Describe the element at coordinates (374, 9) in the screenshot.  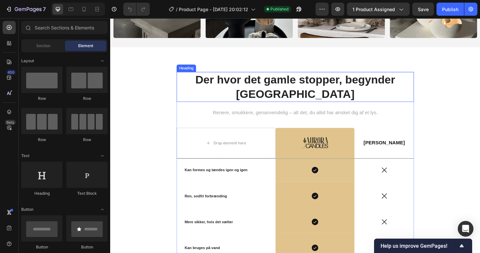
I see `span: 1 product assigned` at that location.